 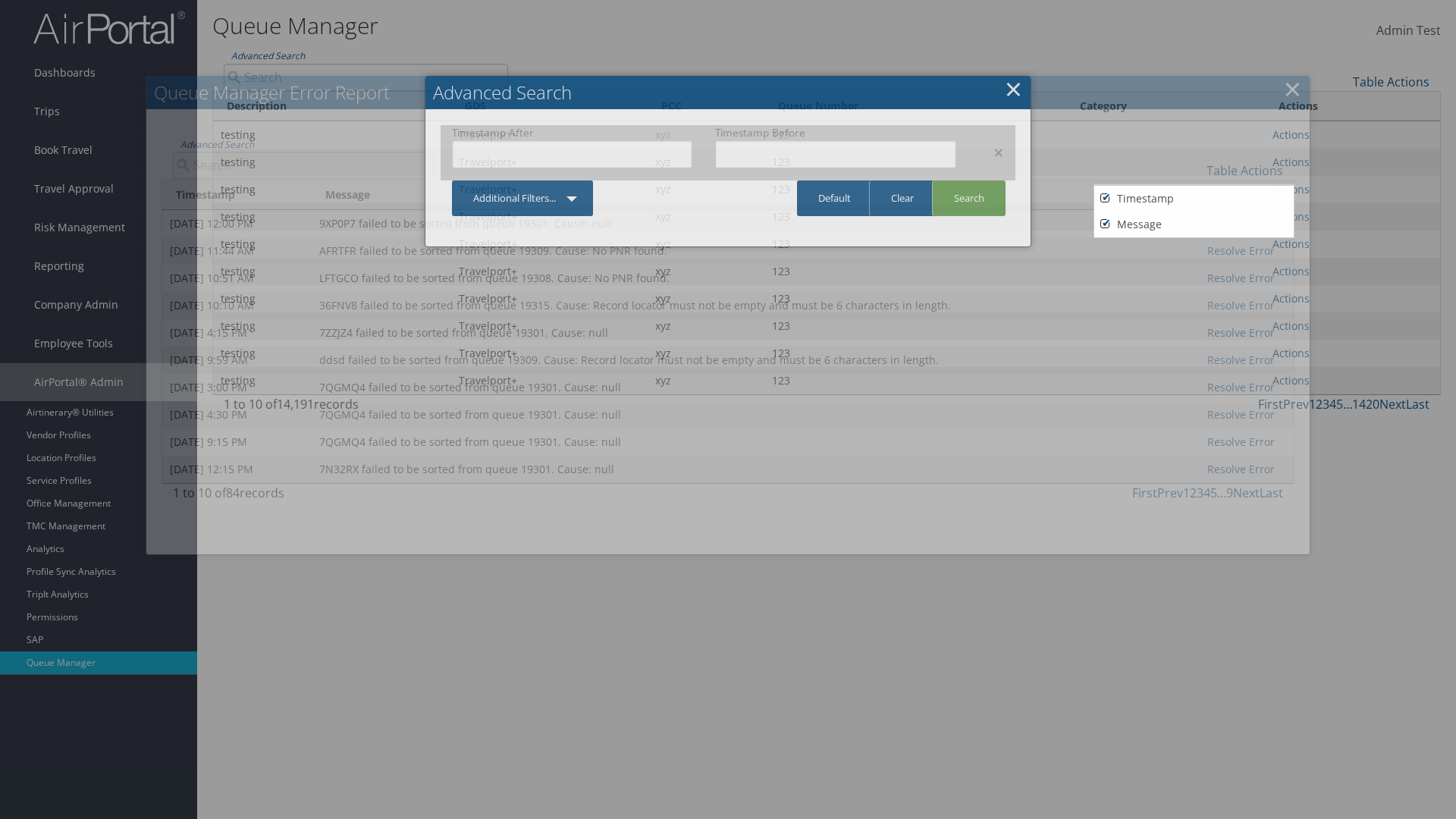 What do you see at coordinates (1193, 493) in the screenshot?
I see `a: 2` at bounding box center [1193, 493].